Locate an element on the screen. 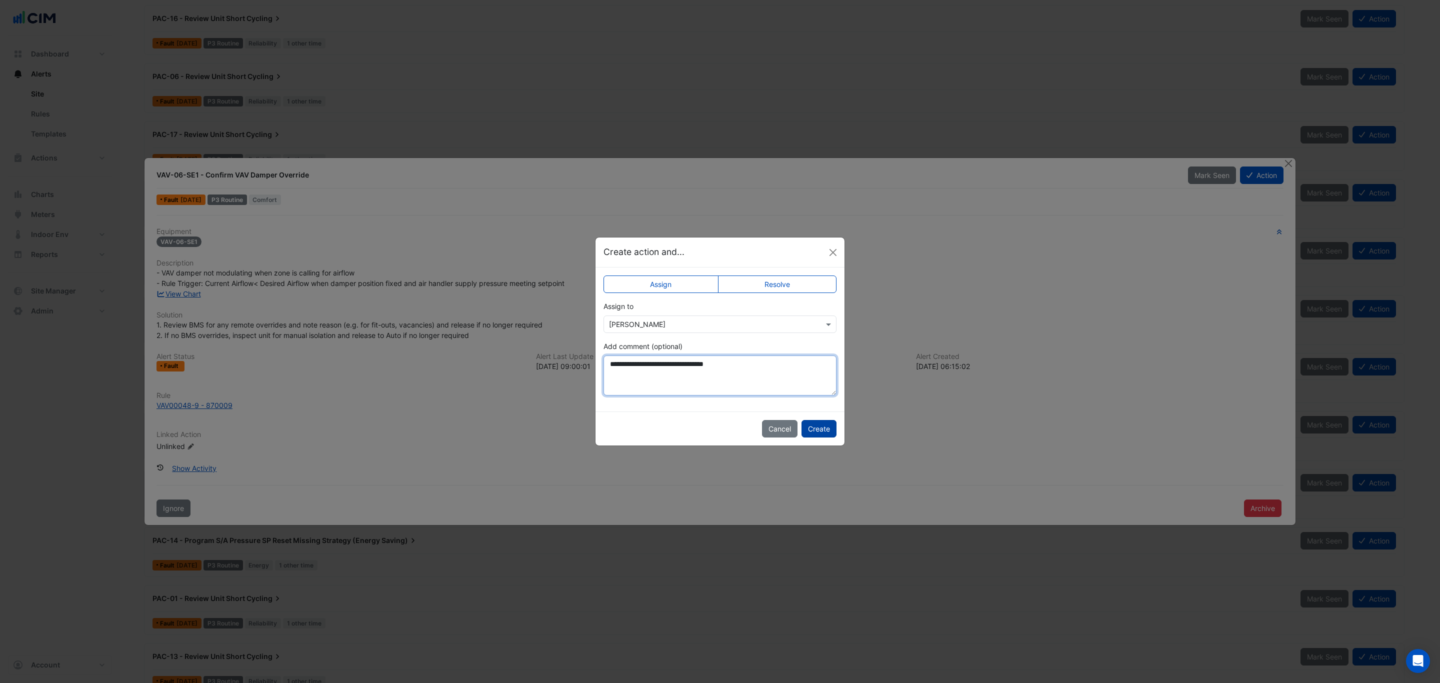  label: Assign to is located at coordinates (618, 306).